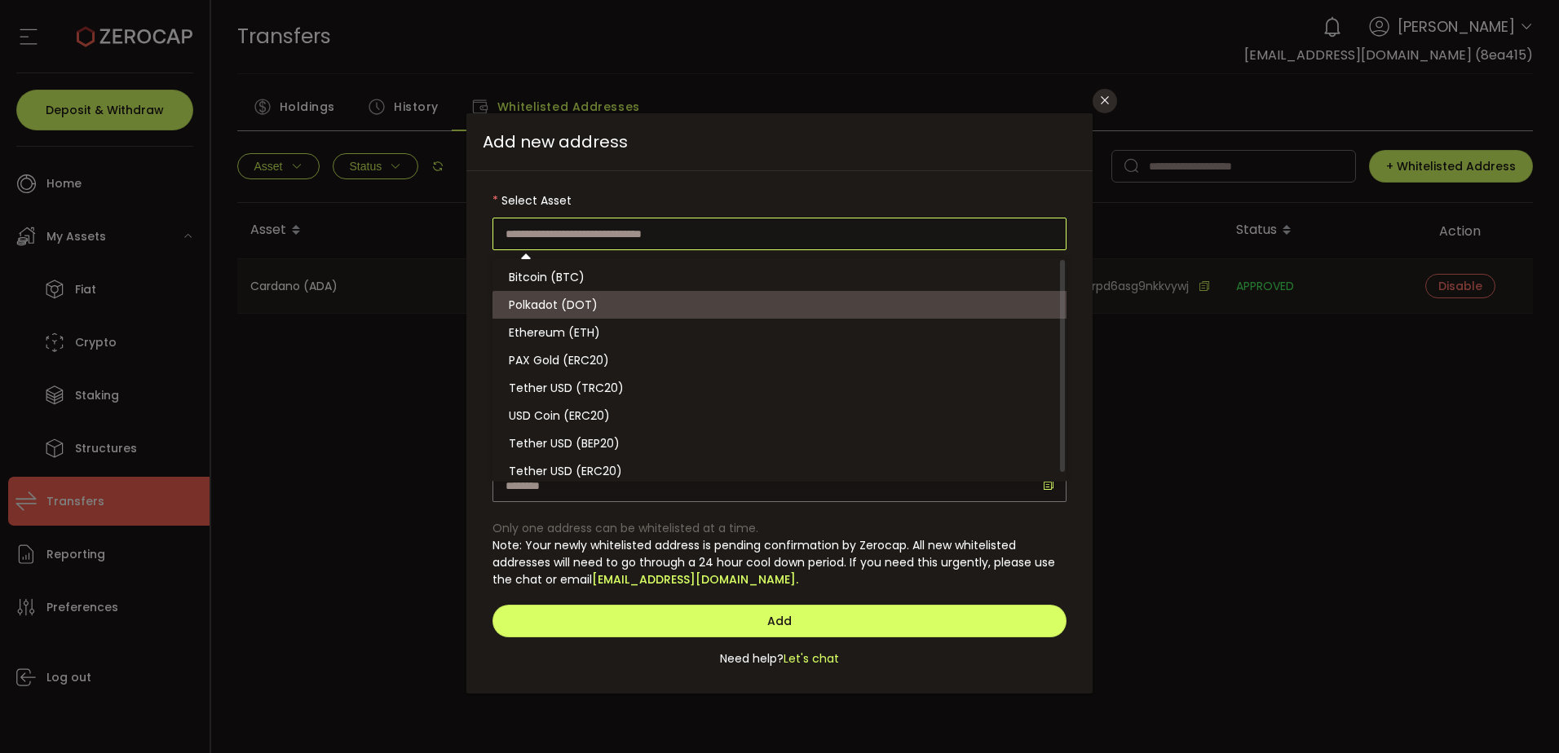 The height and width of the screenshot is (753, 1559). I want to click on span: Tether USD (ERC20), so click(565, 471).